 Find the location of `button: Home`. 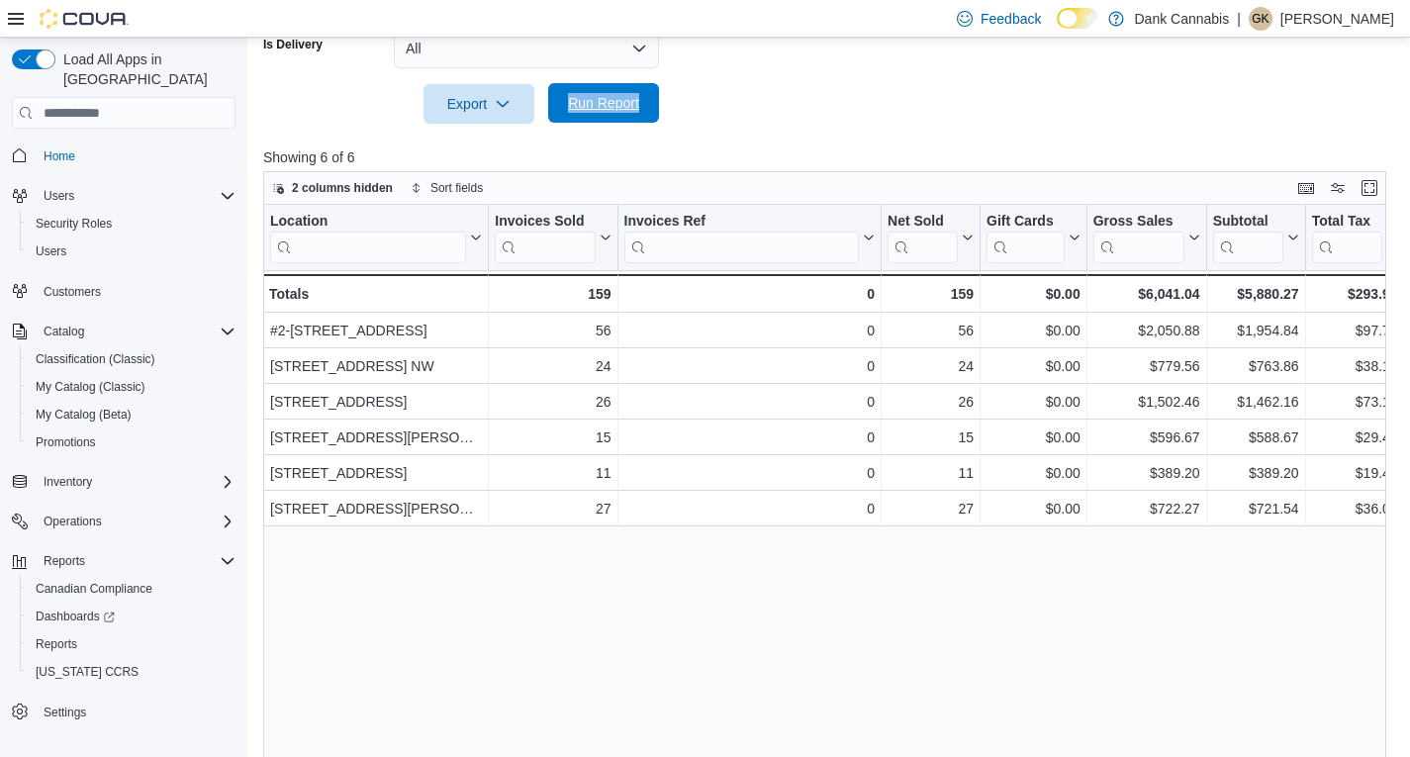

button: Home is located at coordinates (124, 154).